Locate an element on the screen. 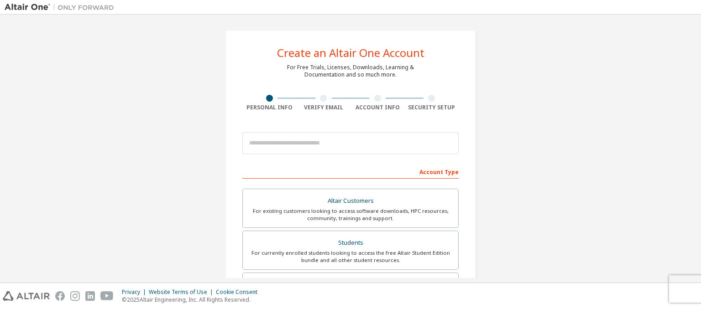  div: For existing customers looking to access software downloads, HPC resources, community, trainings ... is located at coordinates (350, 215).